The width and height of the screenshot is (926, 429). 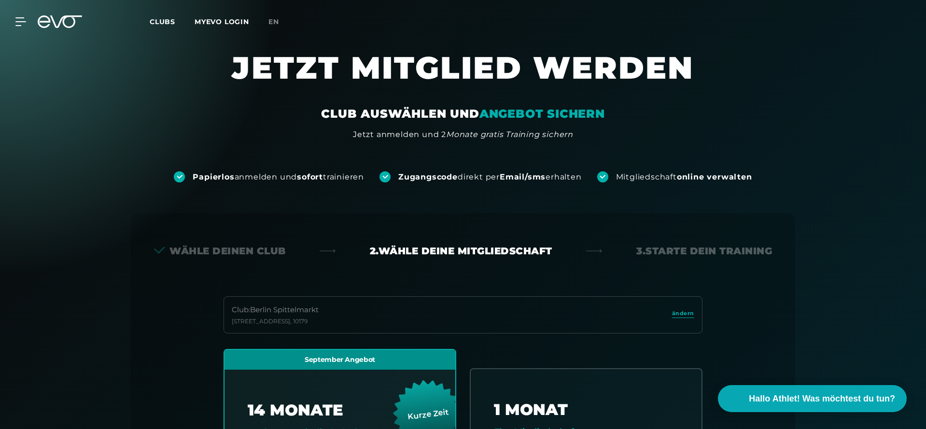 What do you see at coordinates (274, 22) in the screenshot?
I see `span: en` at bounding box center [274, 22].